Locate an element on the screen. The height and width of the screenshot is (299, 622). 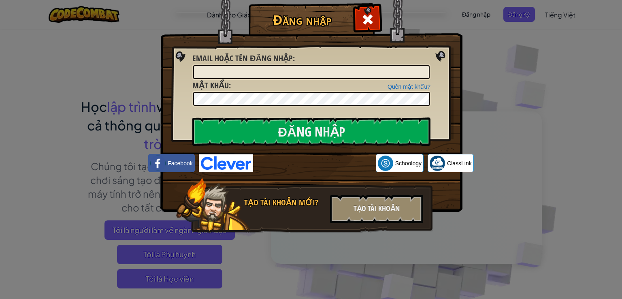
span: Schoology is located at coordinates (408, 163).